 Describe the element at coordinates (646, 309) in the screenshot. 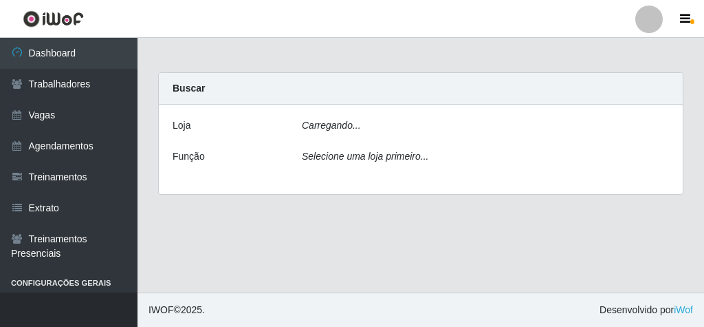

I see `span: Desenvolvido por` at that location.